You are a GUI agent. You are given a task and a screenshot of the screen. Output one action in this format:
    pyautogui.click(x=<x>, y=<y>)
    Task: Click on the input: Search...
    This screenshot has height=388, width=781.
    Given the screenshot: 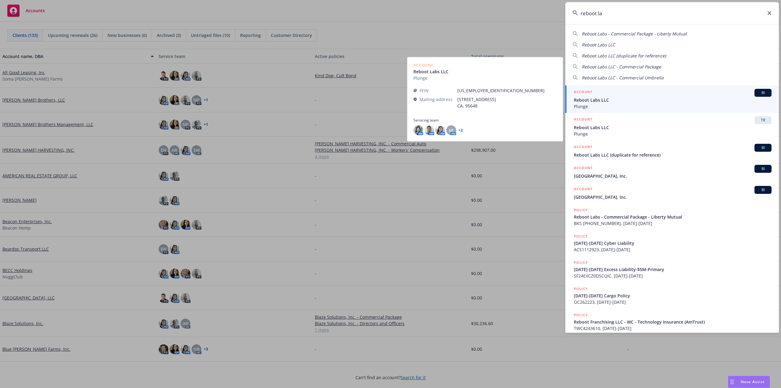 What is the action you would take?
    pyautogui.click(x=672, y=13)
    